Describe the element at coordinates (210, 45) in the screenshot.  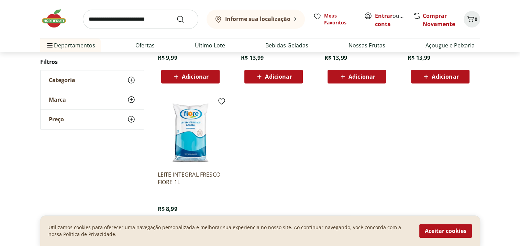
I see `a: Último Lote` at that location.